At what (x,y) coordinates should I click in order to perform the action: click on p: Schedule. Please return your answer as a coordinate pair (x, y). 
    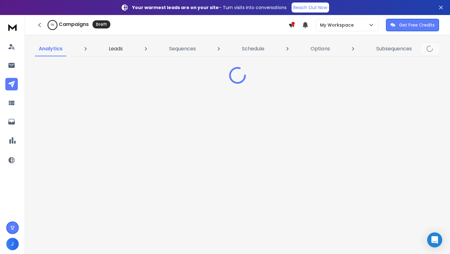
    Looking at the image, I should click on (253, 49).